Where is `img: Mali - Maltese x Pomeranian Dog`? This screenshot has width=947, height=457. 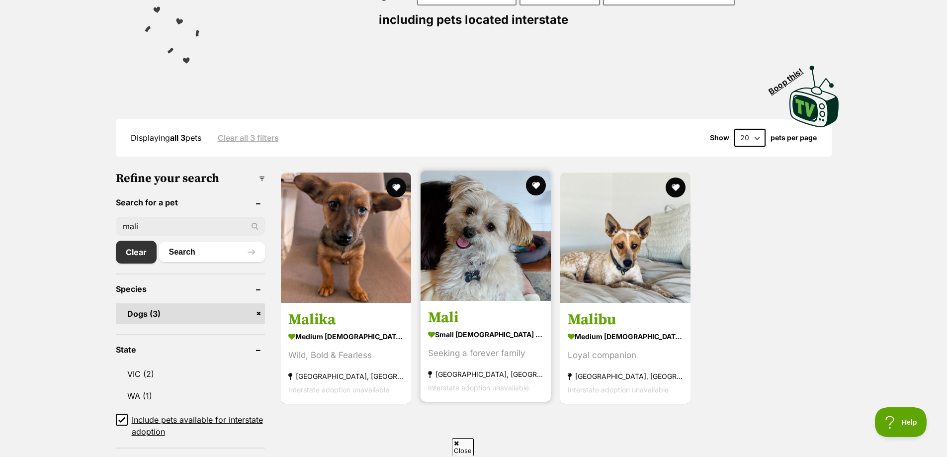 img: Mali - Maltese x Pomeranian Dog is located at coordinates (486, 236).